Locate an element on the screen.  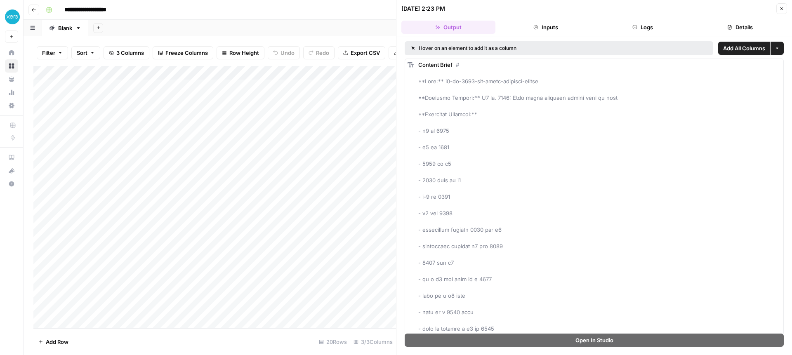
span: Export CSV is located at coordinates (365, 53).